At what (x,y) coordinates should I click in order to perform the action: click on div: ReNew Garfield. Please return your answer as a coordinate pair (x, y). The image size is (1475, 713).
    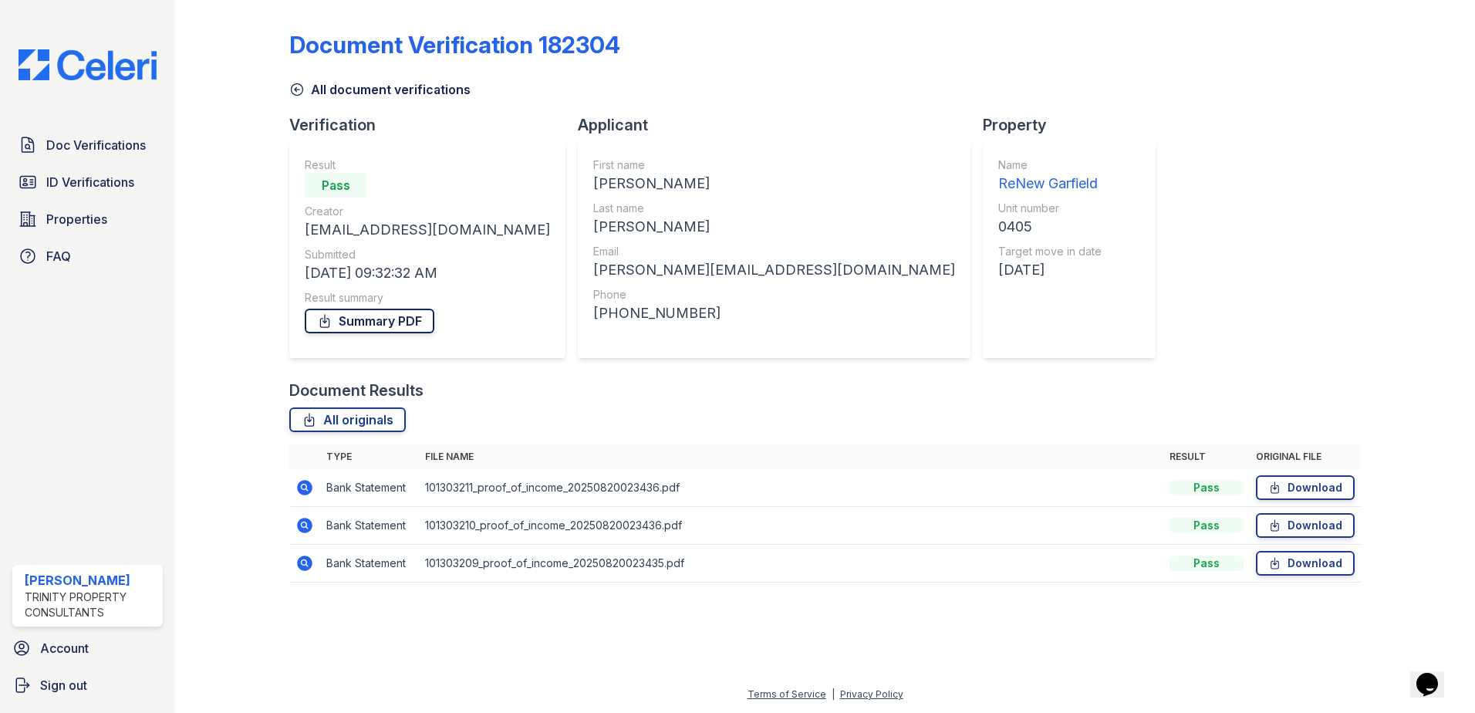
    Looking at the image, I should click on (1050, 184).